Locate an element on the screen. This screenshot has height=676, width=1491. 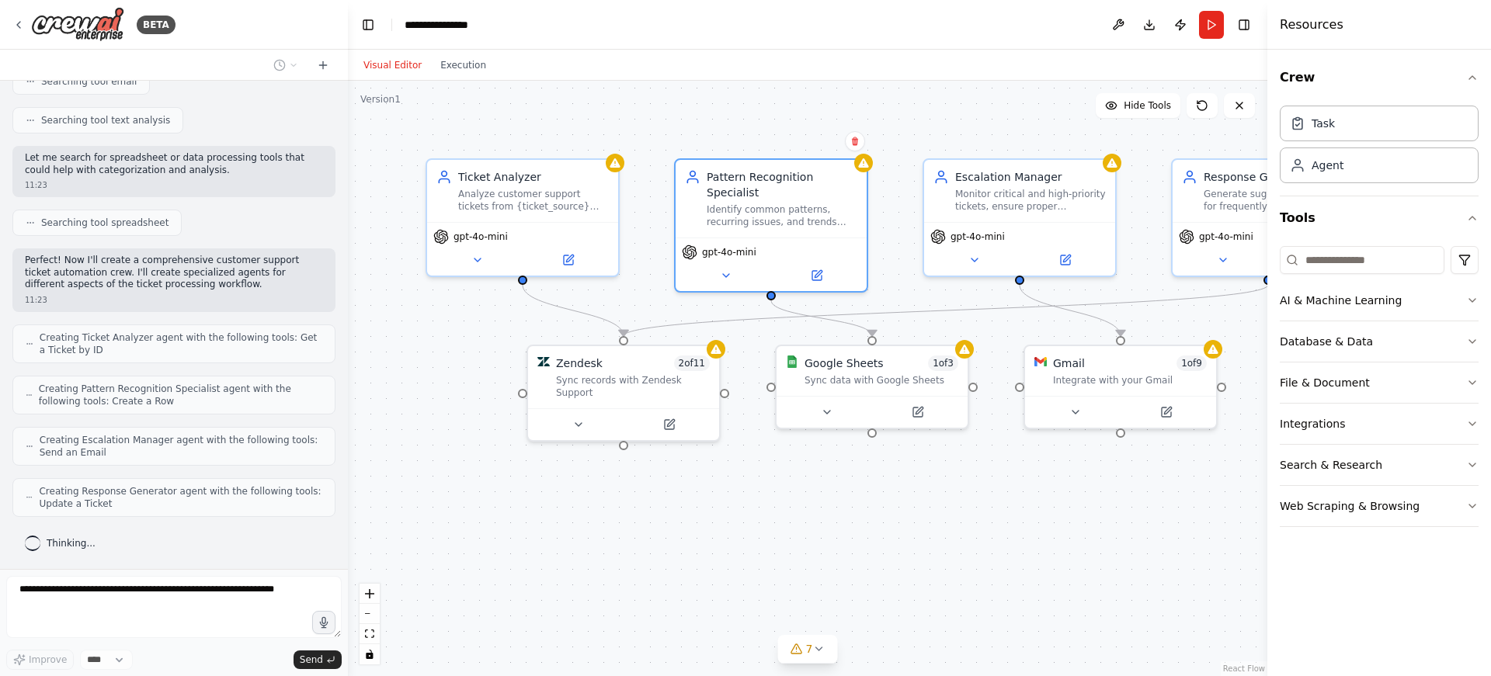
button: Search & Research is located at coordinates (1379, 465).